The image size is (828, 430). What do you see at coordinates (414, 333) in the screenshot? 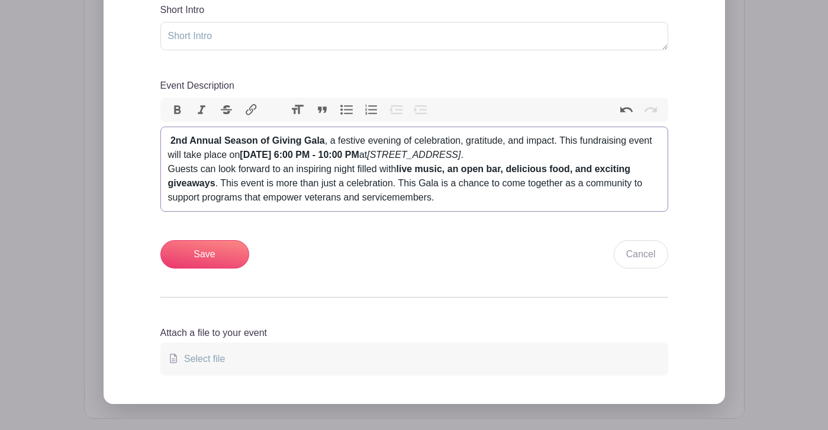
I see `p: Attach a file to your event` at bounding box center [414, 333].